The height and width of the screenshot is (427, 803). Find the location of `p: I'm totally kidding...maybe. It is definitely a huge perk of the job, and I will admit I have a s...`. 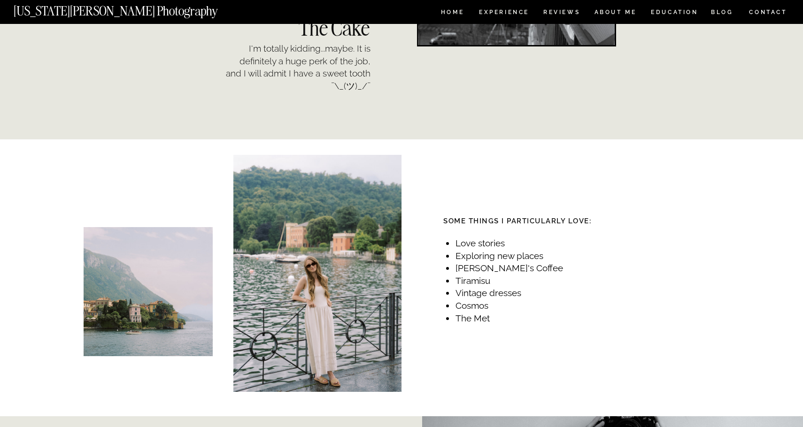

p: I'm totally kidding...maybe. It is definitely a huge perk of the job, and I will admit I have a s... is located at coordinates (297, 52).